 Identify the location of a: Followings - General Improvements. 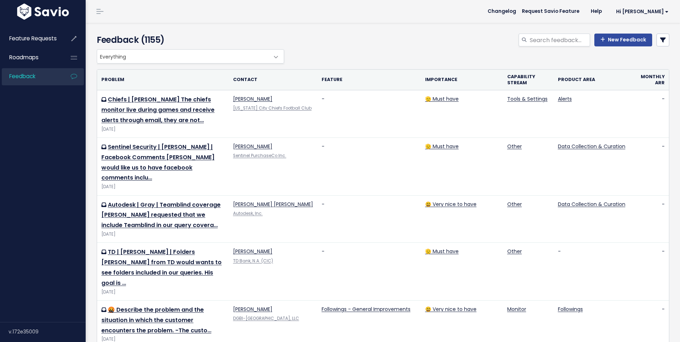
(366, 309).